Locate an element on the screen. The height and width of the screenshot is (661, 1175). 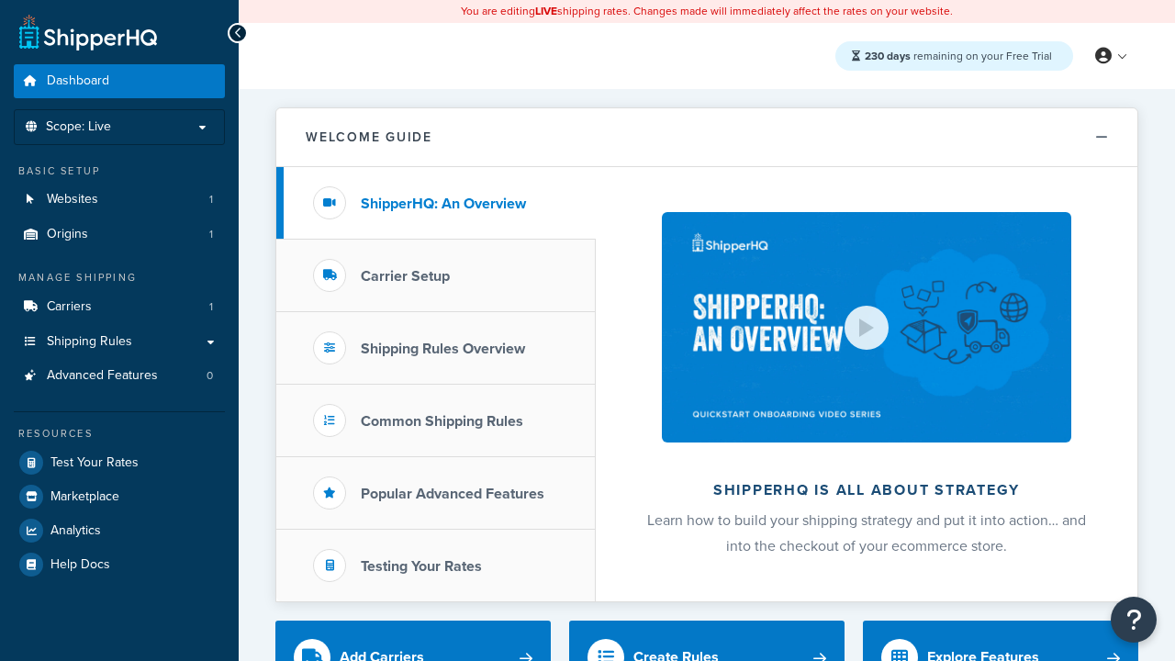
a: Origins1 is located at coordinates (119, 234).